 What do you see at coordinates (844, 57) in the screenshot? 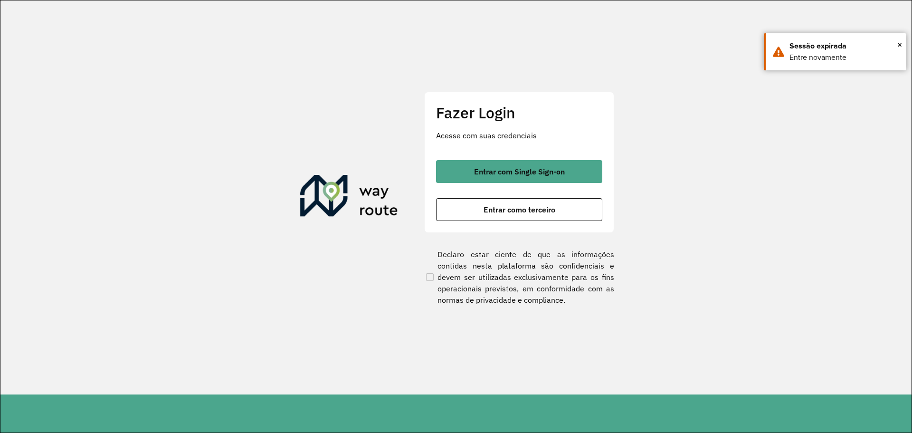
I see `div: Entre novamente` at bounding box center [844, 57].